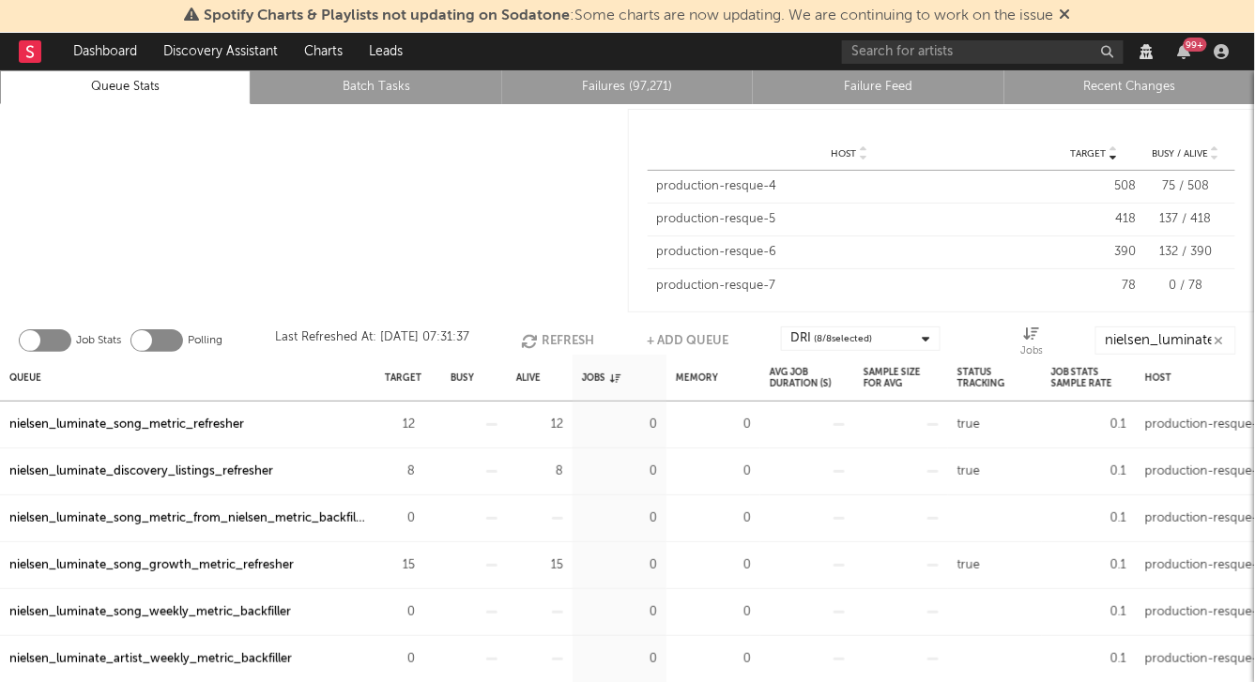  What do you see at coordinates (151, 566) in the screenshot?
I see `a: nielsen_luminate_song_growth_metric_refresher` at bounding box center [151, 566].